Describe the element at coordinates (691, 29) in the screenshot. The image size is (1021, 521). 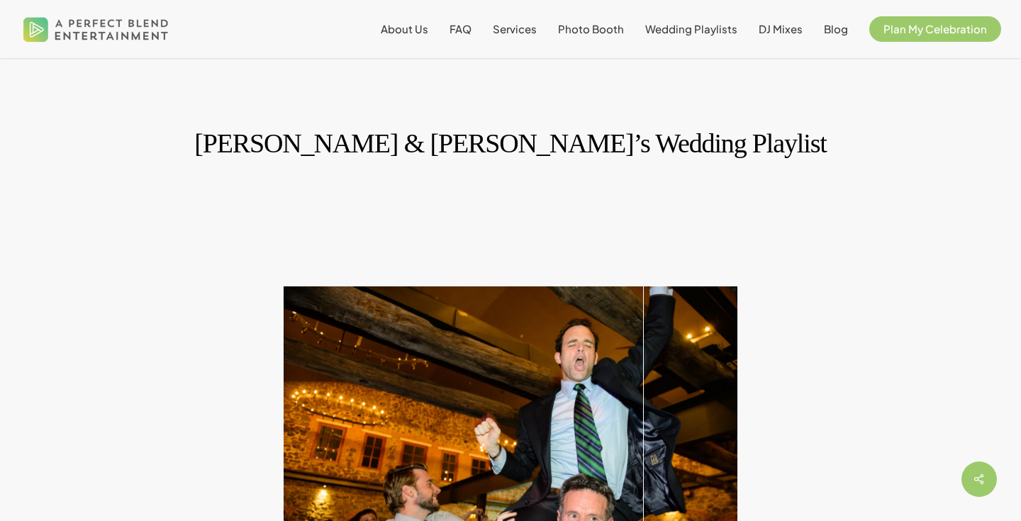
I see `a: Wedding Playlists` at that location.